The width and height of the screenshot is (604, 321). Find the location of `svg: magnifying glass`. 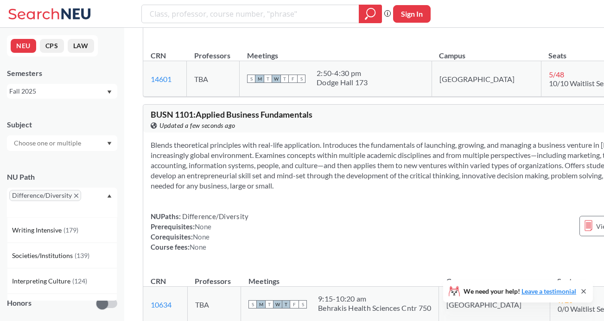

svg: magnifying glass is located at coordinates (370, 14).